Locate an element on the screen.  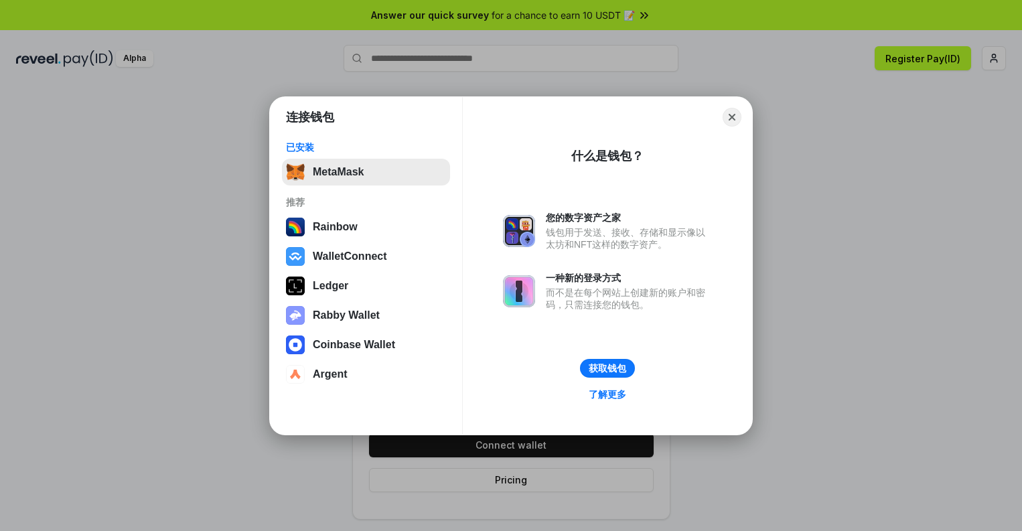
div: 已安装 is located at coordinates (366, 147).